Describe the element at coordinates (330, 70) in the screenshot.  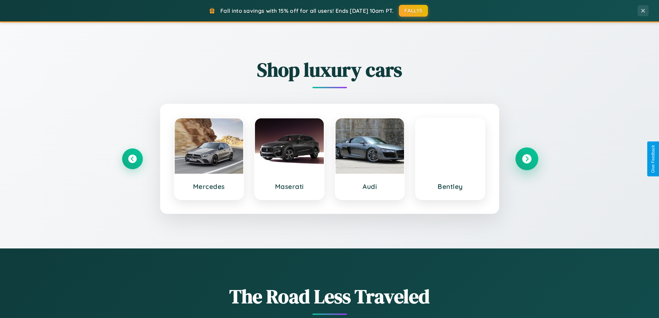
I see `h2: Shop luxury cars` at that location.